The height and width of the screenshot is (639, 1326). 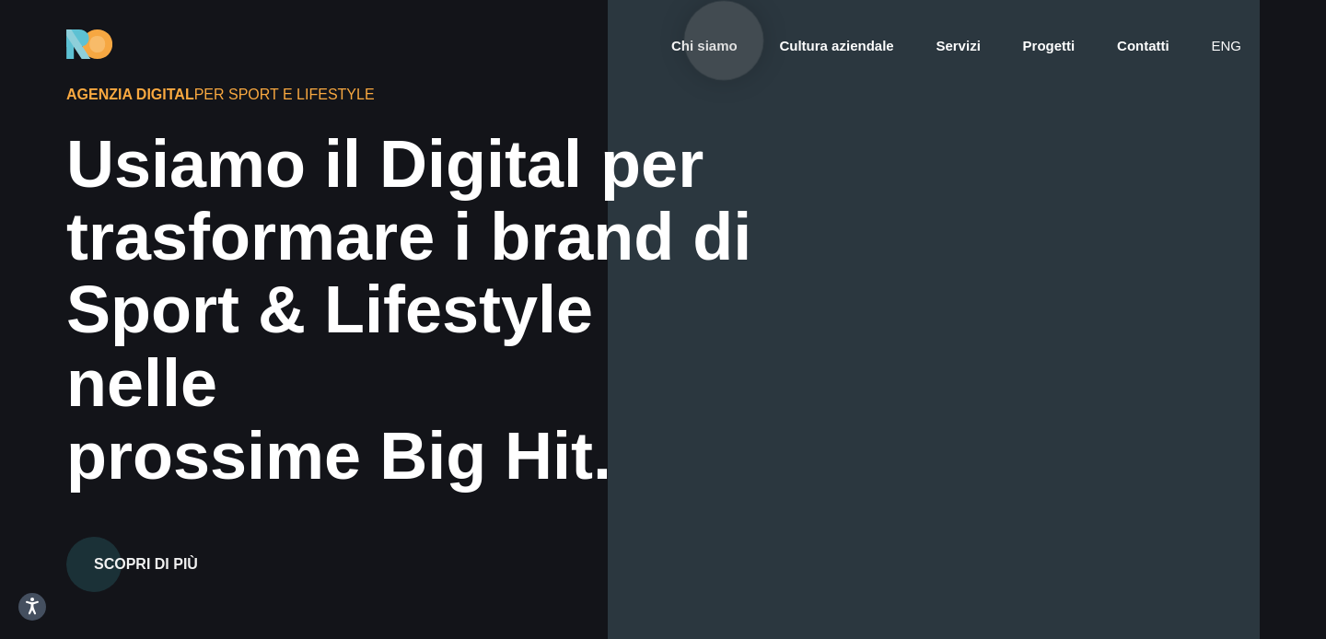 I want to click on div: trasformare i brand di, so click(x=412, y=237).